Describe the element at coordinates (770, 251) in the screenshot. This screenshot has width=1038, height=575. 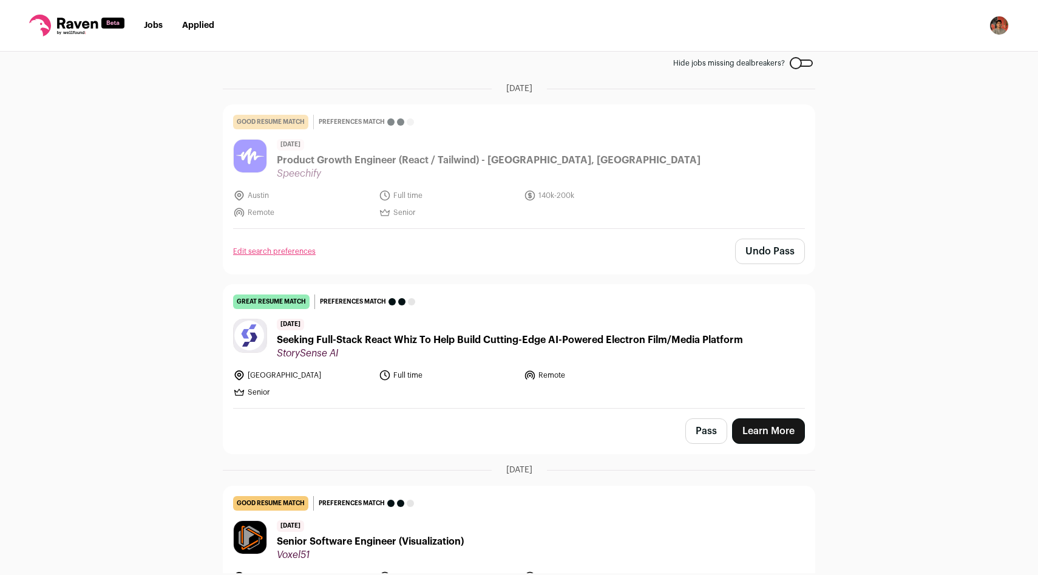
I see `button: Undo Pass` at that location.